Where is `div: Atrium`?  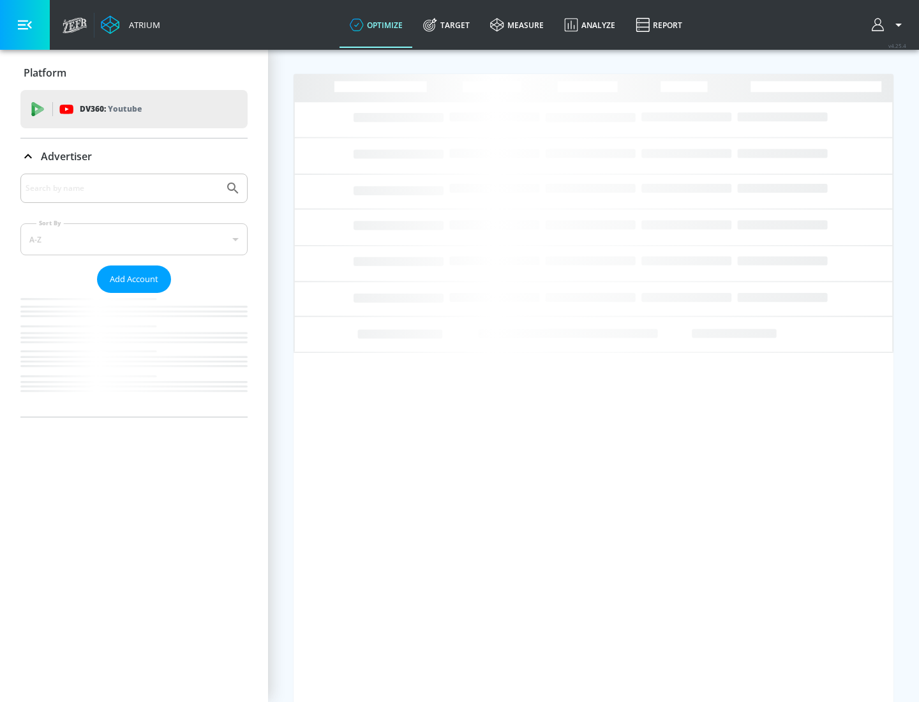 div: Atrium is located at coordinates (142, 25).